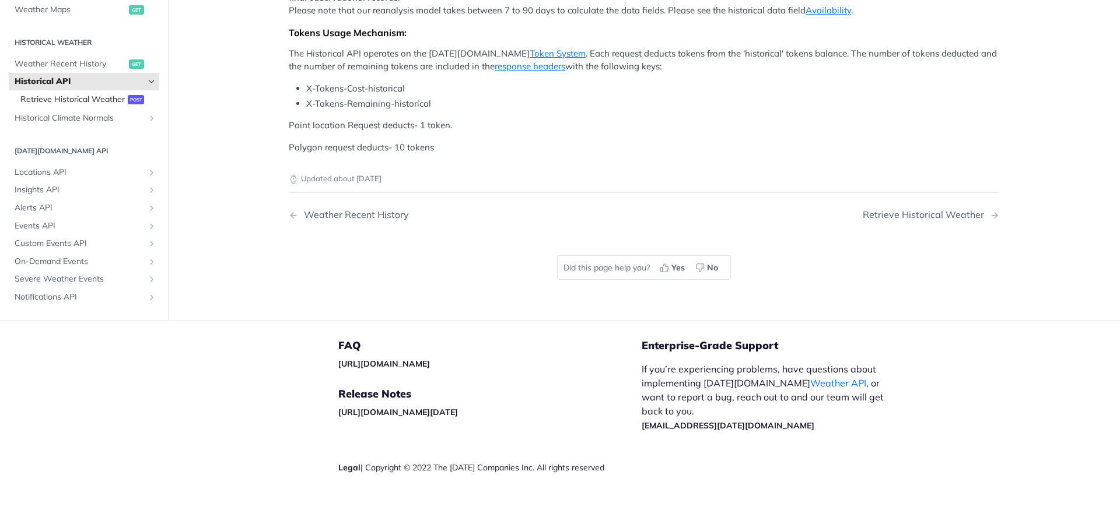  Describe the element at coordinates (79, 191) in the screenshot. I see `span: Insights API` at that location.